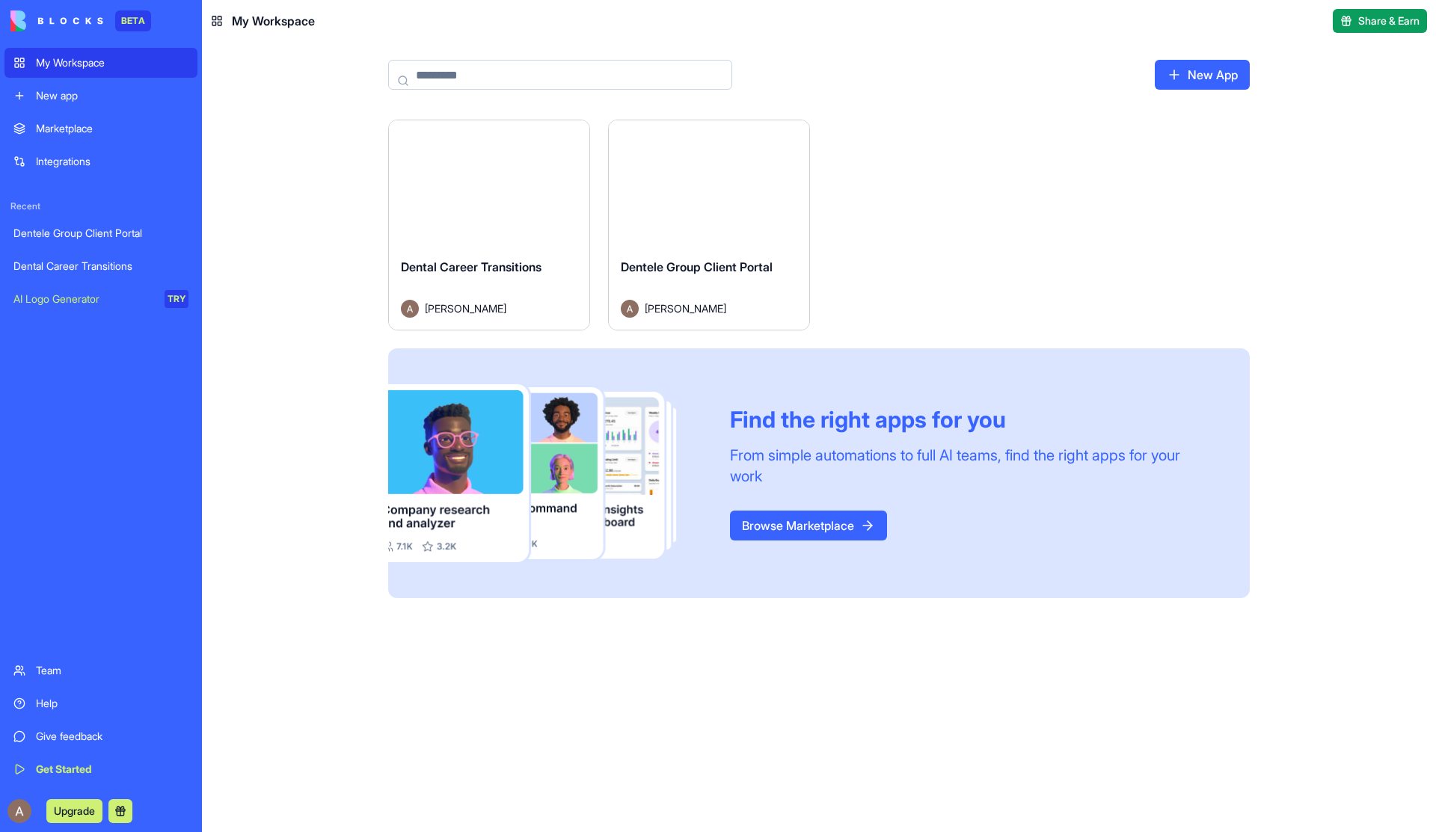  I want to click on a: AI Logo GeneratorTRY, so click(101, 299).